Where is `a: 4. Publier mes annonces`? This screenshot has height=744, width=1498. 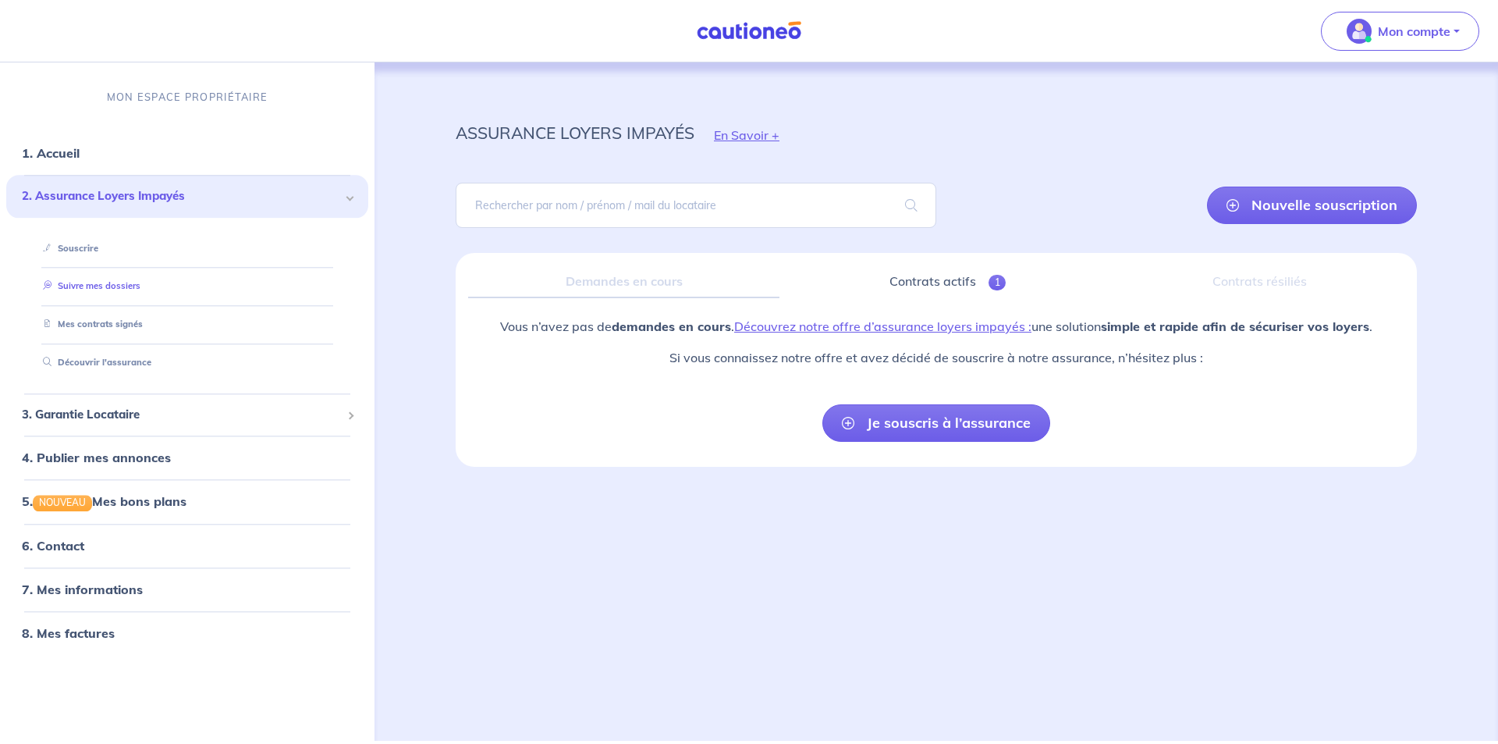
a: 4. Publier mes annonces is located at coordinates (96, 458).